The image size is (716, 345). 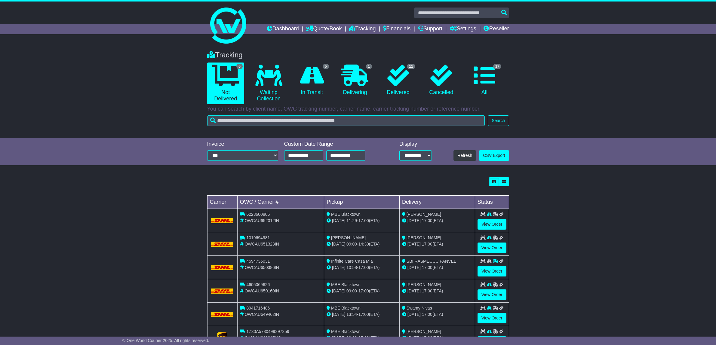 What do you see at coordinates (222, 202) in the screenshot?
I see `td: Carrier` at bounding box center [222, 202].